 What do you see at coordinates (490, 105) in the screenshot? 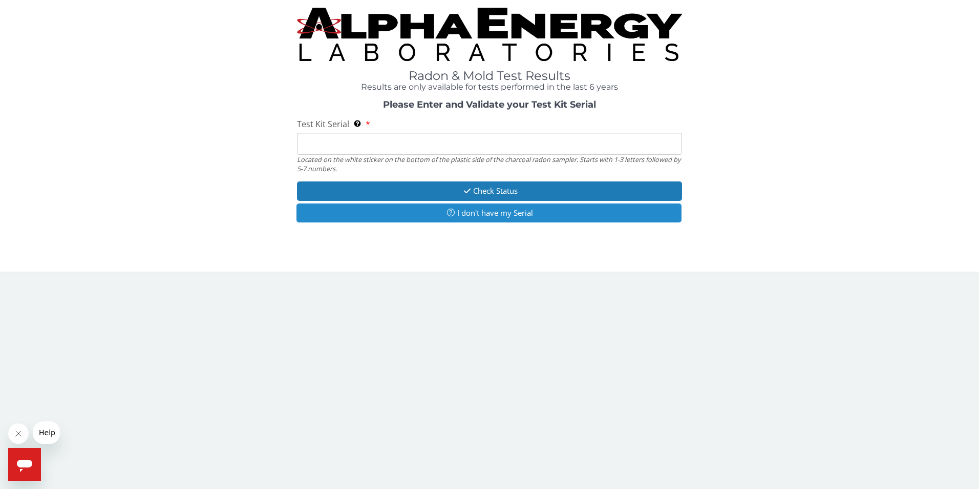
I see `strong: Please Enter and Validate your Test Kit Serial` at bounding box center [490, 105].